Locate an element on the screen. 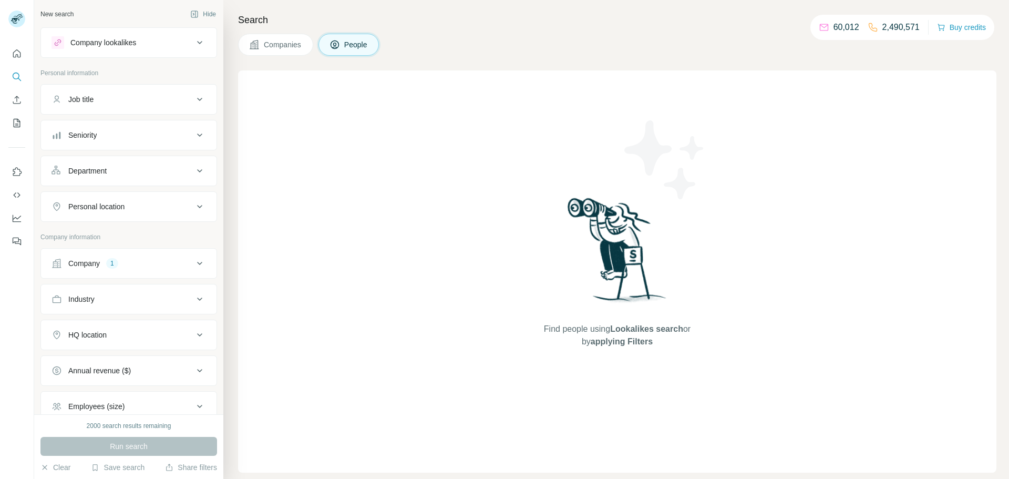 The width and height of the screenshot is (1009, 479). div: Job title is located at coordinates (81, 99).